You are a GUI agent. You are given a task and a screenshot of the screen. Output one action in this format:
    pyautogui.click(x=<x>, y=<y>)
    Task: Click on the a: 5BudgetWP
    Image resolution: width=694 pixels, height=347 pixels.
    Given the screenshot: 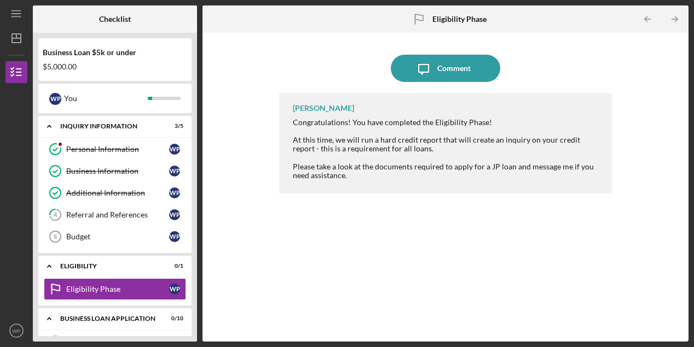 What is the action you would take?
    pyautogui.click(x=115, y=237)
    